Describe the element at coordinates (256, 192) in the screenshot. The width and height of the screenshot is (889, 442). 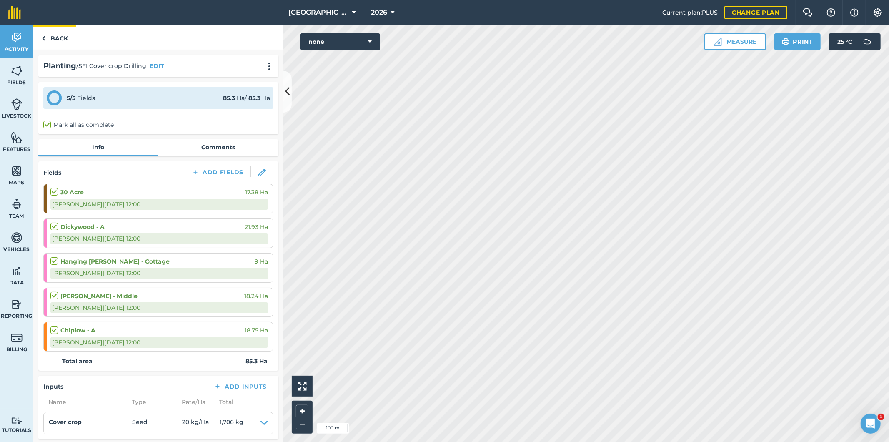
I see `span: 17.38 Ha` at that location.